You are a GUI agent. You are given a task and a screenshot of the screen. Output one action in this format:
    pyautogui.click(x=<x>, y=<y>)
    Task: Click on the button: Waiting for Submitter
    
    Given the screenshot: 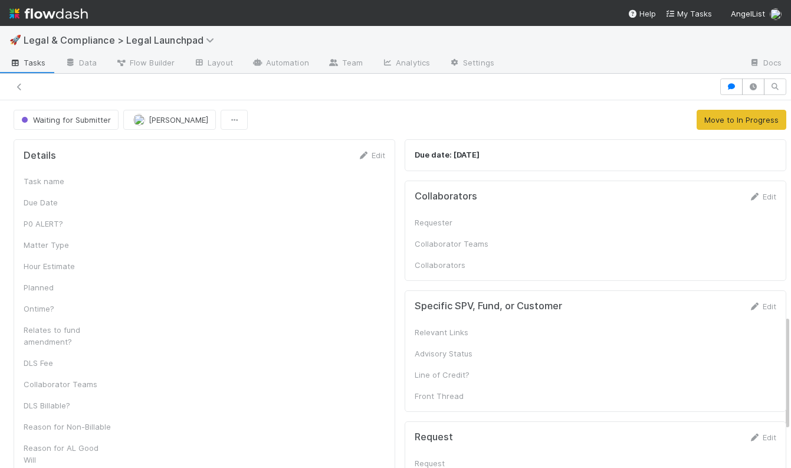 What is the action you would take?
    pyautogui.click(x=66, y=120)
    